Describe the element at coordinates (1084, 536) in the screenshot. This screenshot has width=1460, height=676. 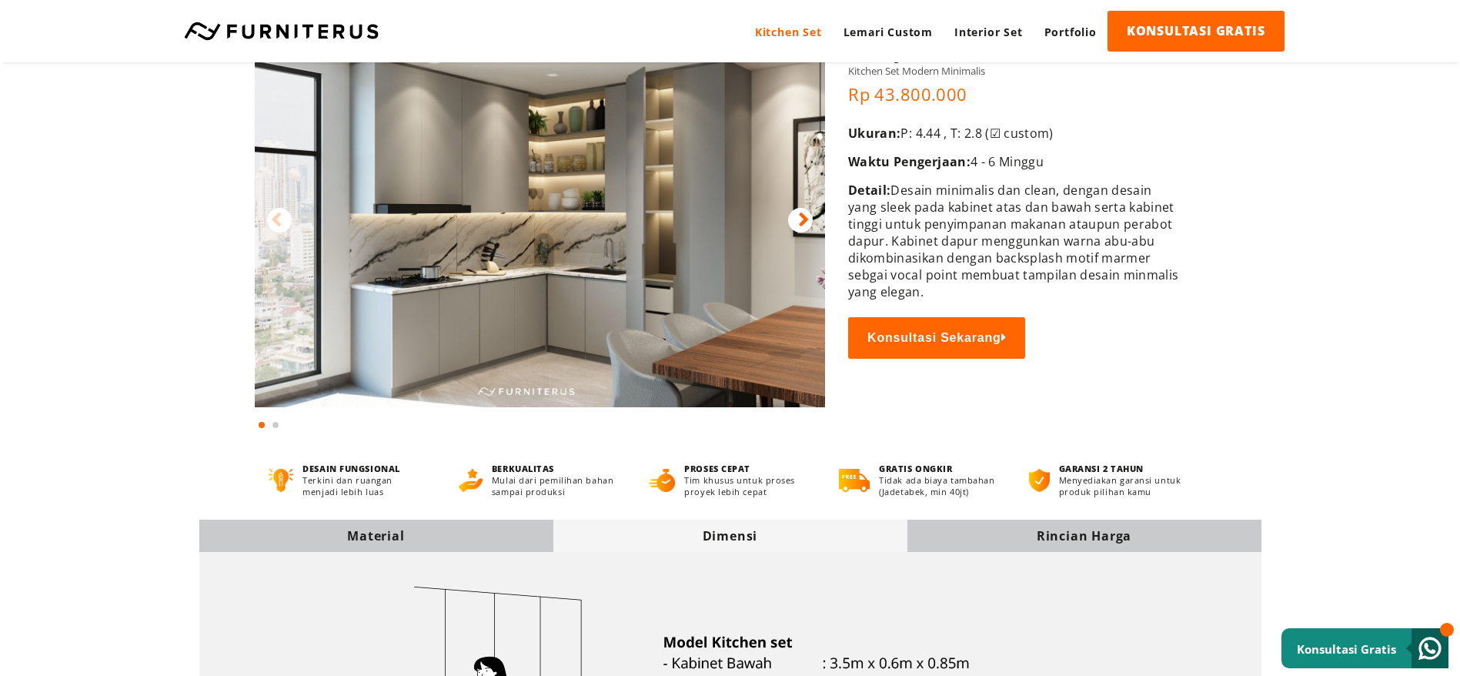
I see `div: Rincian Harga` at that location.